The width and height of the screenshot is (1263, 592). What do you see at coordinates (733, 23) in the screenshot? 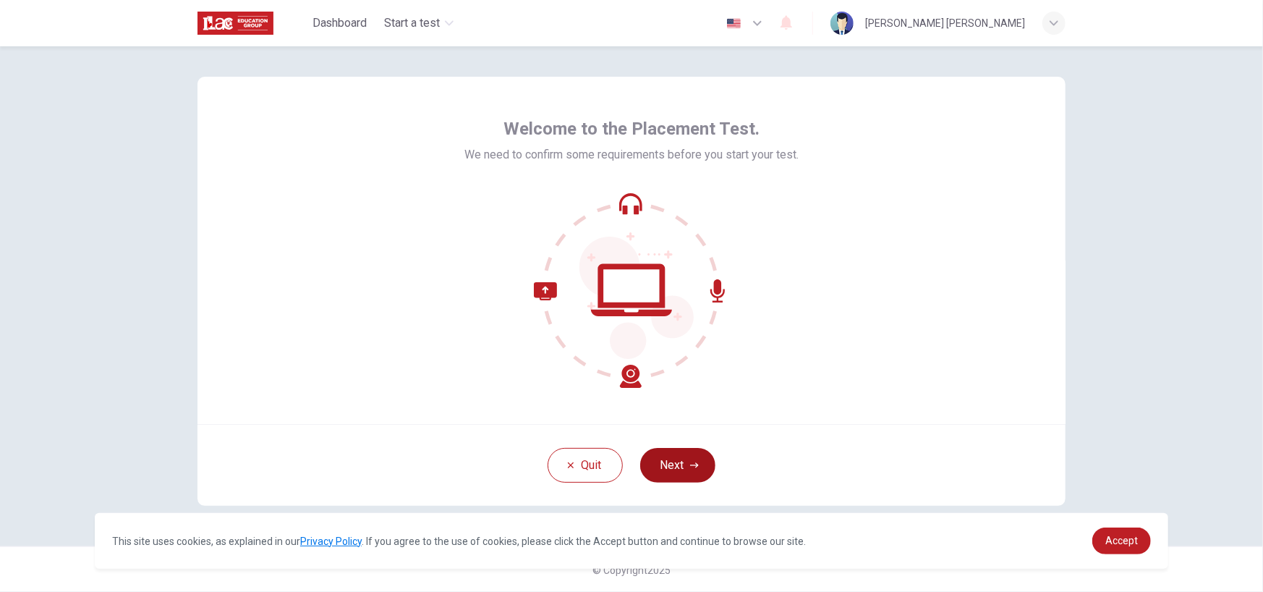
I see `img: en` at bounding box center [733, 23].